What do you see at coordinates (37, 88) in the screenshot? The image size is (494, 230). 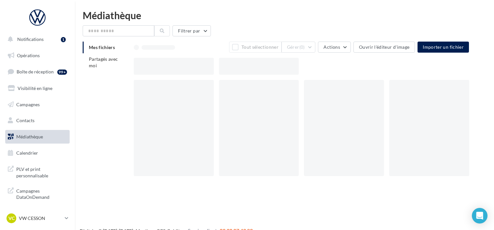 I see `a: Visibilité en ligne` at bounding box center [37, 88].